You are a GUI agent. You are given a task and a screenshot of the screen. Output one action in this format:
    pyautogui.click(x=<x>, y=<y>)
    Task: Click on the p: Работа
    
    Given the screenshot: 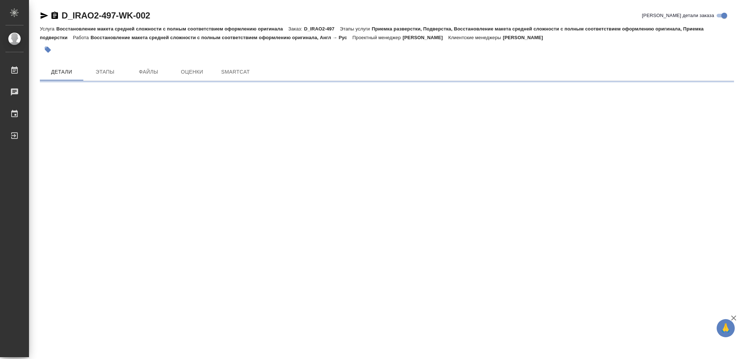 What is the action you would take?
    pyautogui.click(x=81, y=37)
    